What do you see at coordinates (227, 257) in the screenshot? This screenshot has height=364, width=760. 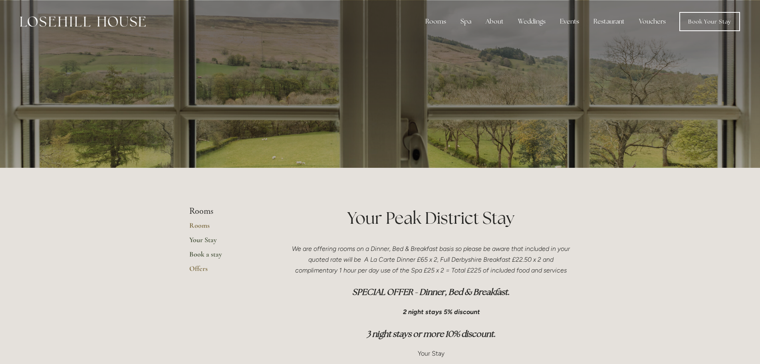 I see `a: Book a stay` at bounding box center [227, 257].